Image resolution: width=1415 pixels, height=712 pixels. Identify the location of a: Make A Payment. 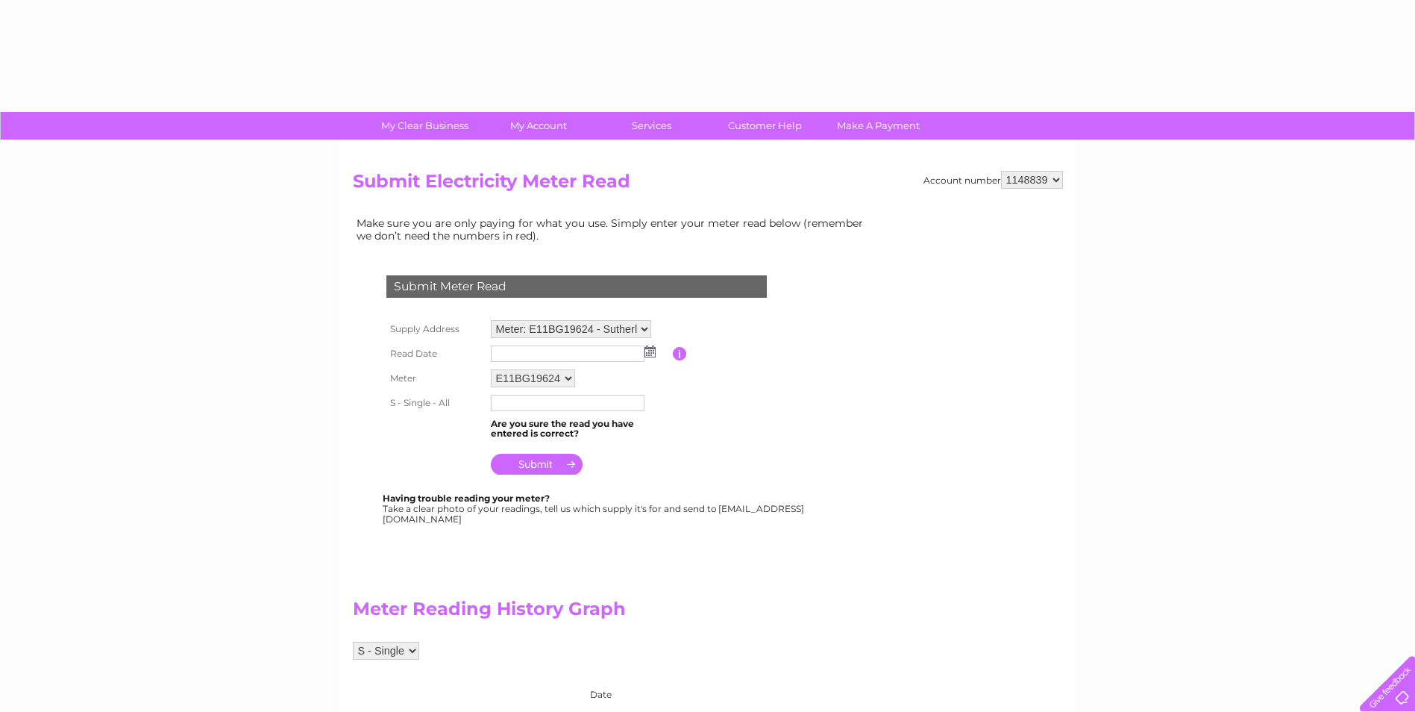
(878, 125).